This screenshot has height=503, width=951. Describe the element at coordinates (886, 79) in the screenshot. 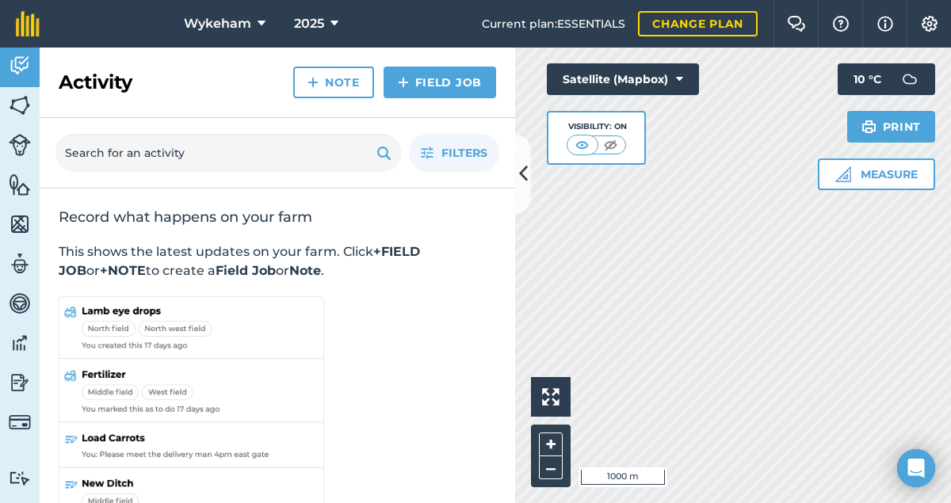

I see `button: 10 °C` at that location.